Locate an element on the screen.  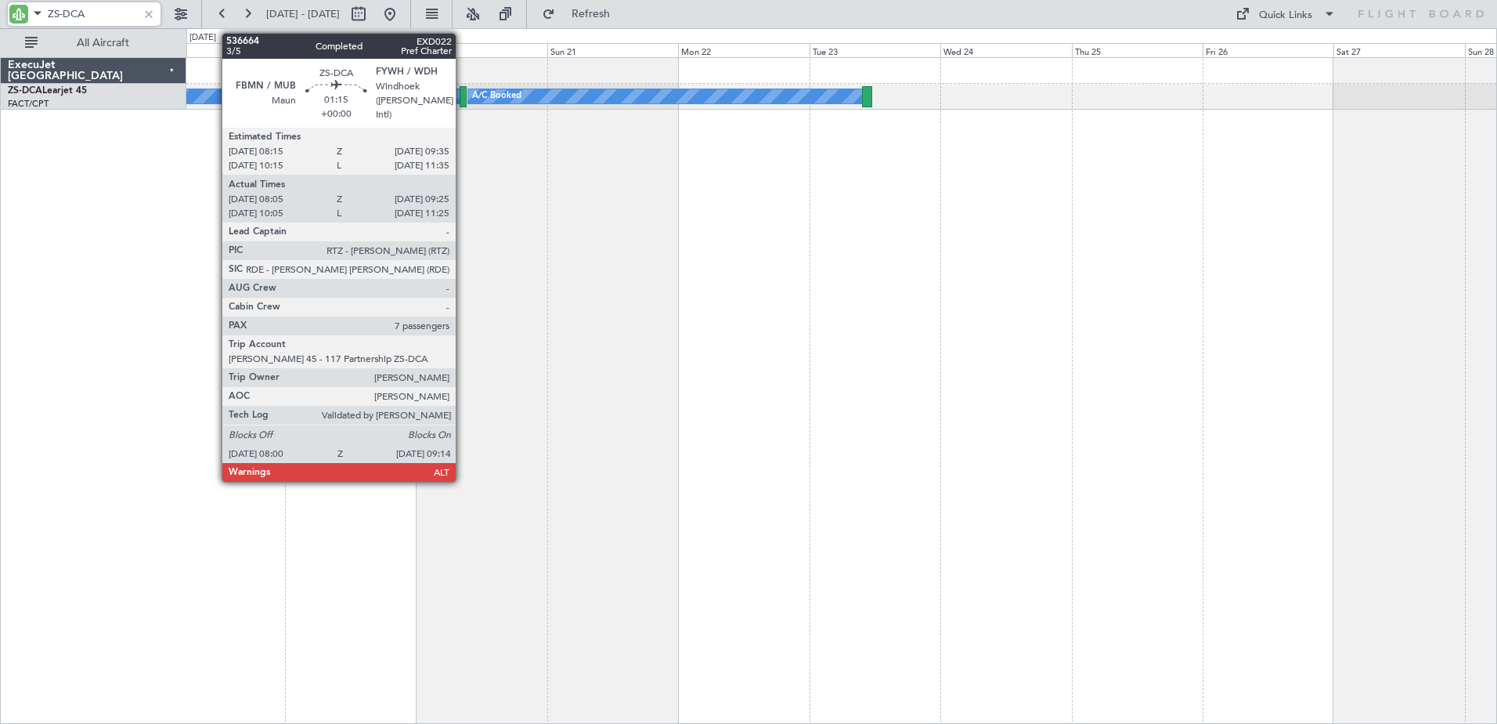
div: Fri 19 is located at coordinates (350, 50).